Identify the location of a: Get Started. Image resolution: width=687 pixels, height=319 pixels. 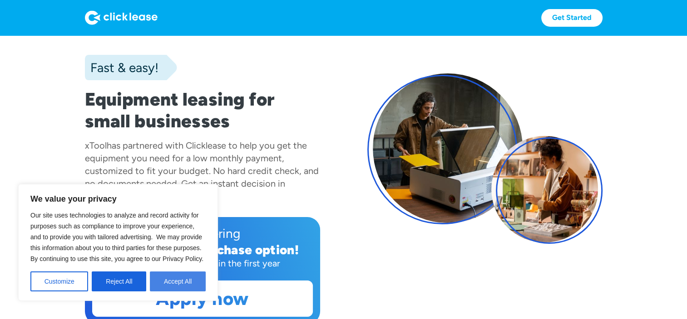
(571, 18).